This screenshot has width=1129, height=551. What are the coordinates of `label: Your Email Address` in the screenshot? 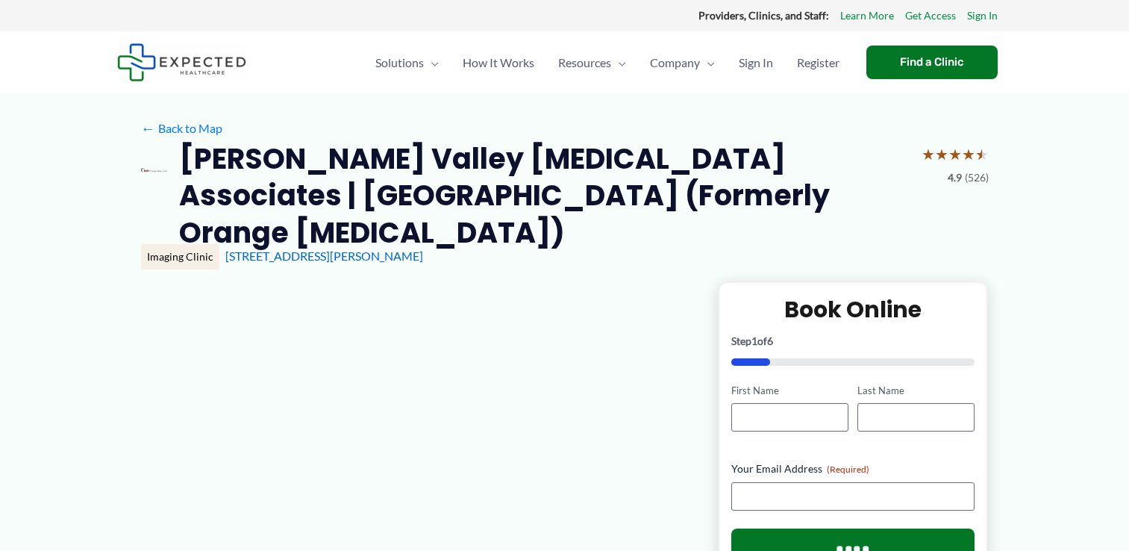 It's located at (853, 468).